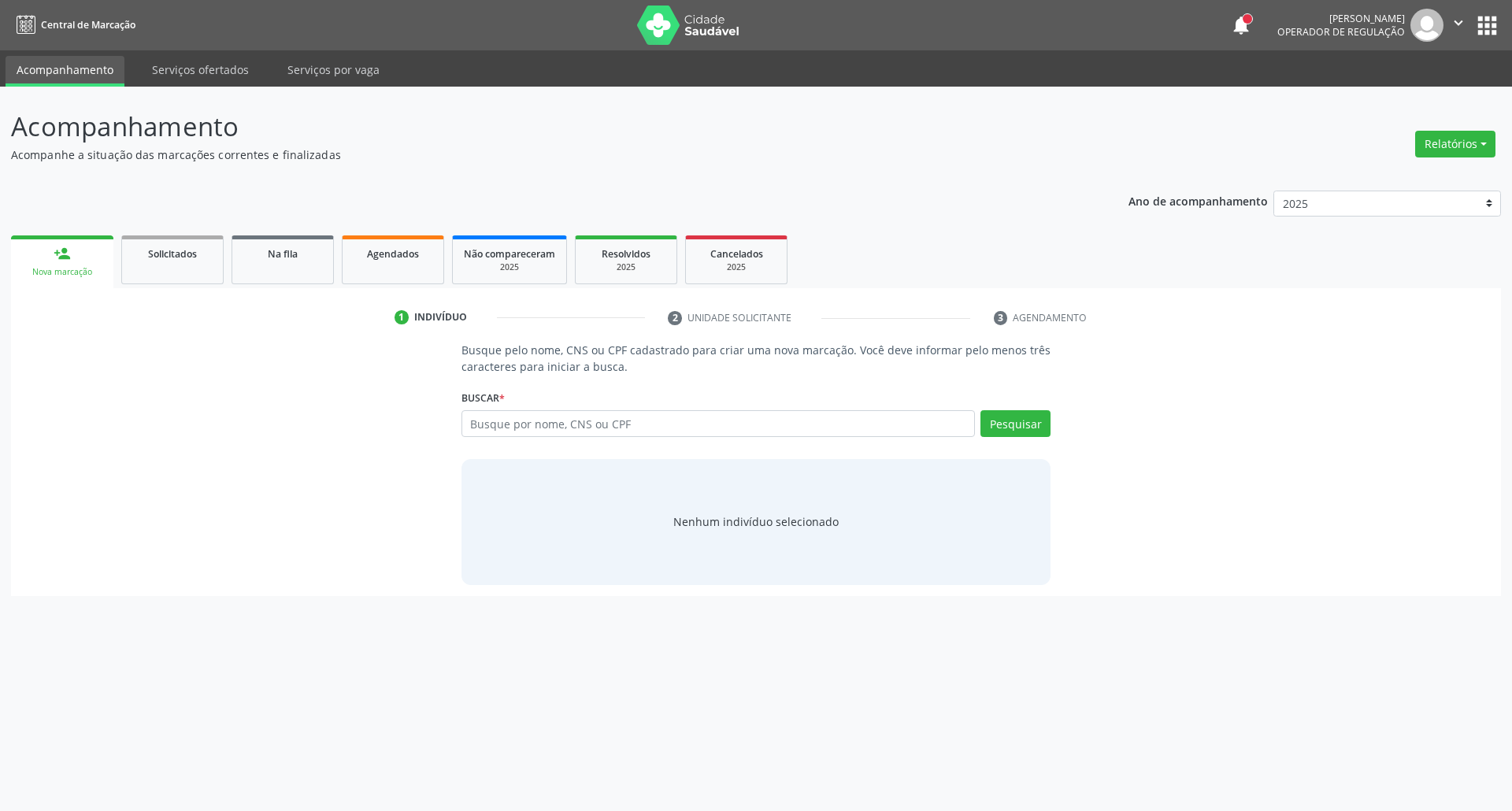 Image resolution: width=1512 pixels, height=811 pixels. I want to click on span: Não compareceram, so click(510, 254).